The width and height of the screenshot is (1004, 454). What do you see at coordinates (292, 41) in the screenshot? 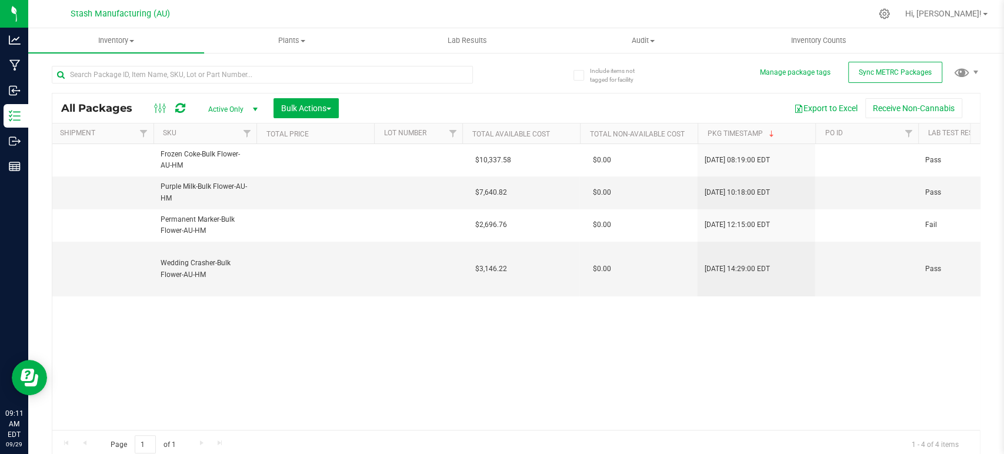
I see `span: Plants` at bounding box center [292, 41].